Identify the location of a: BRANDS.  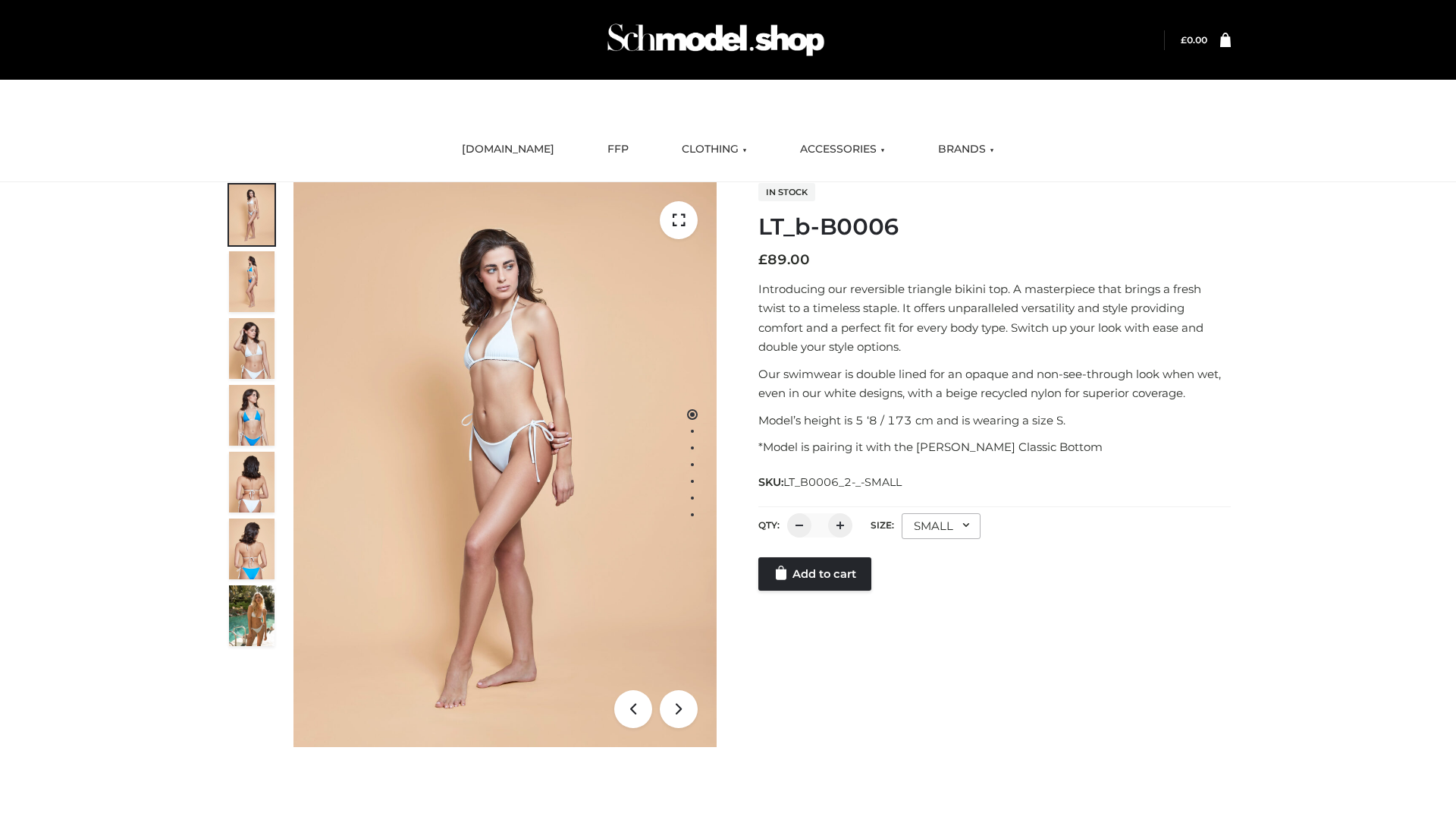
(966, 150).